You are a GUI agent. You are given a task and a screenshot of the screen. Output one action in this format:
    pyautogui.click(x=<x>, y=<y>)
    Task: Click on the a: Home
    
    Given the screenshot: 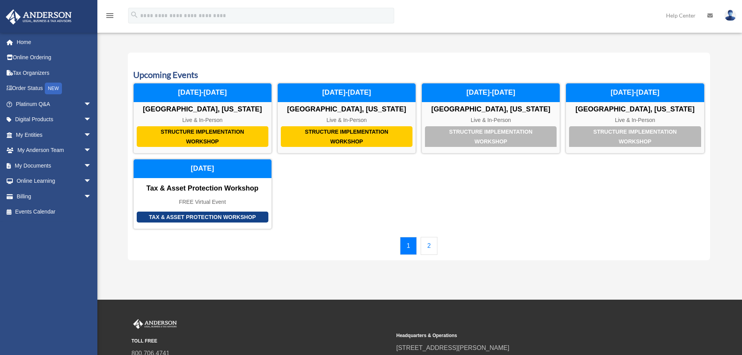 What is the action you would take?
    pyautogui.click(x=54, y=42)
    